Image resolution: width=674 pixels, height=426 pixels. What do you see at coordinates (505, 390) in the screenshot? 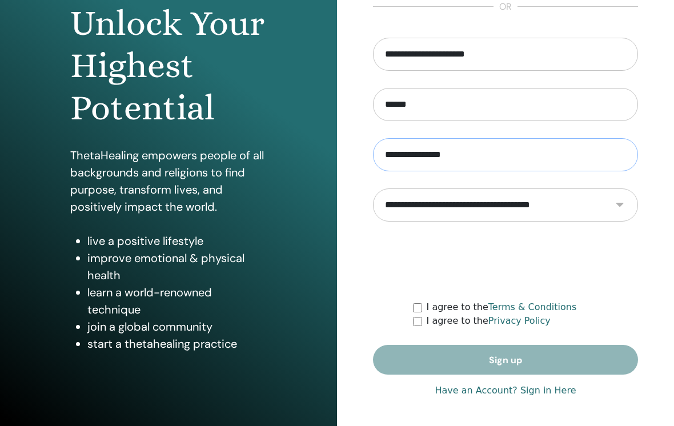
I see `a: Have an Account? Sign in Here` at bounding box center [505, 390].